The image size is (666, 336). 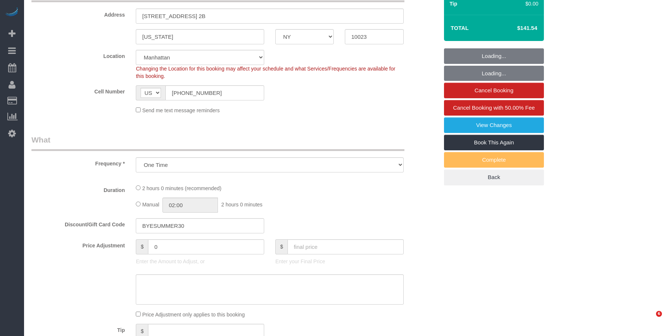 I want to click on span: 6, so click(x=658, y=314).